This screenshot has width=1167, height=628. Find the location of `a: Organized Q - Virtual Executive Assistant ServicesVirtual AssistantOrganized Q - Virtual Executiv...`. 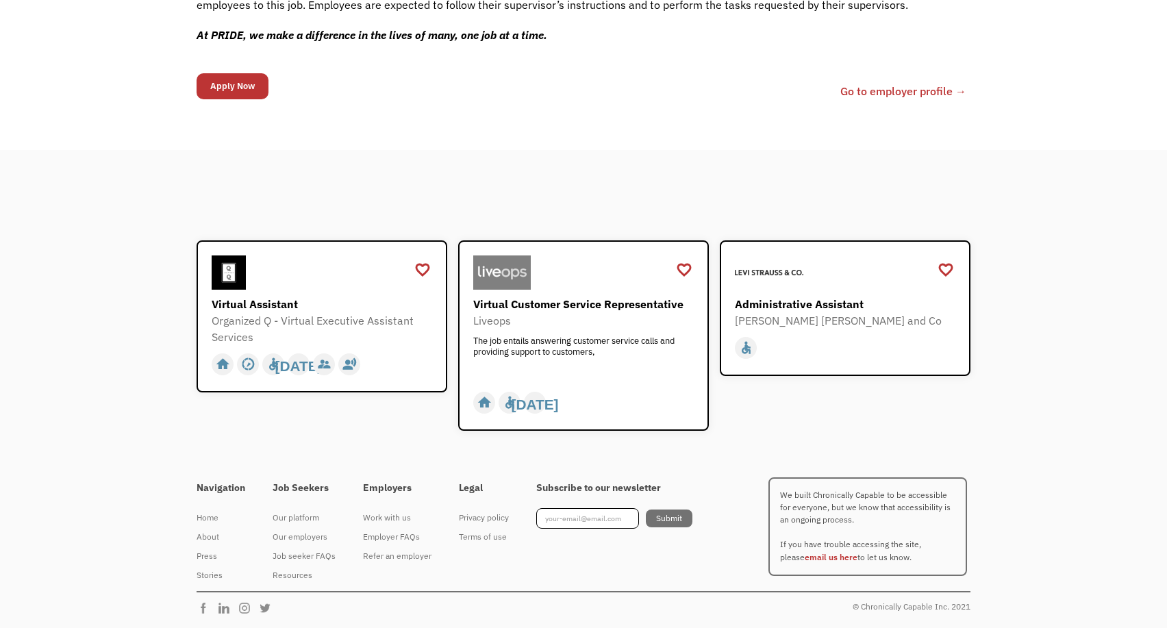

a: Organized Q - Virtual Executive Assistant ServicesVirtual AssistantOrganized Q - Virtual Executiv... is located at coordinates (322, 316).